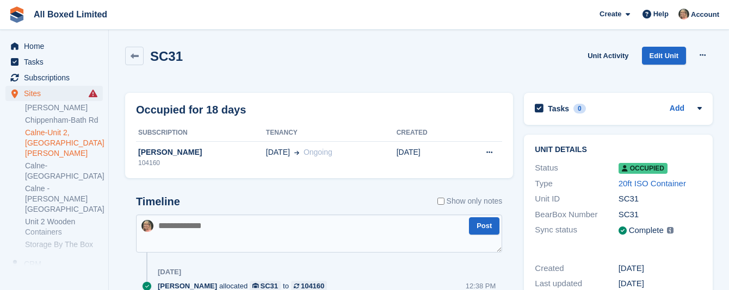 This screenshot has height=290, width=729. What do you see at coordinates (57, 62) in the screenshot?
I see `span: Tasks` at bounding box center [57, 62].